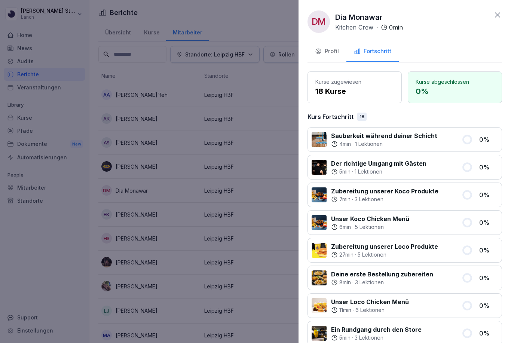  What do you see at coordinates (377, 330) in the screenshot?
I see `p: Ein Rundgang durch den Store` at bounding box center [377, 330].